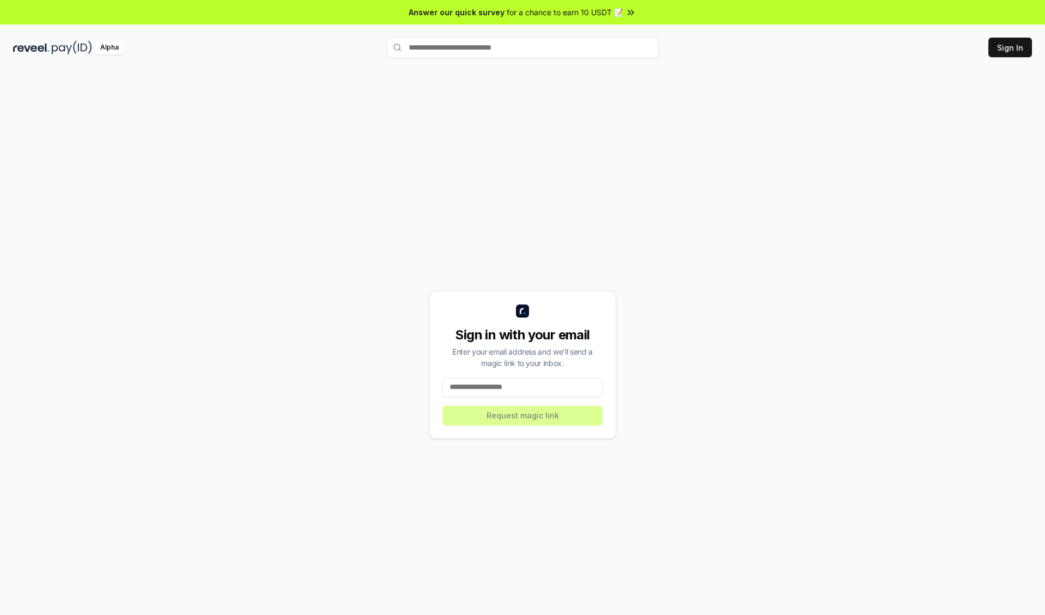 This screenshot has width=1045, height=615. What do you see at coordinates (565, 12) in the screenshot?
I see `span: for a chance to earn 10 USDT 📝` at bounding box center [565, 12].